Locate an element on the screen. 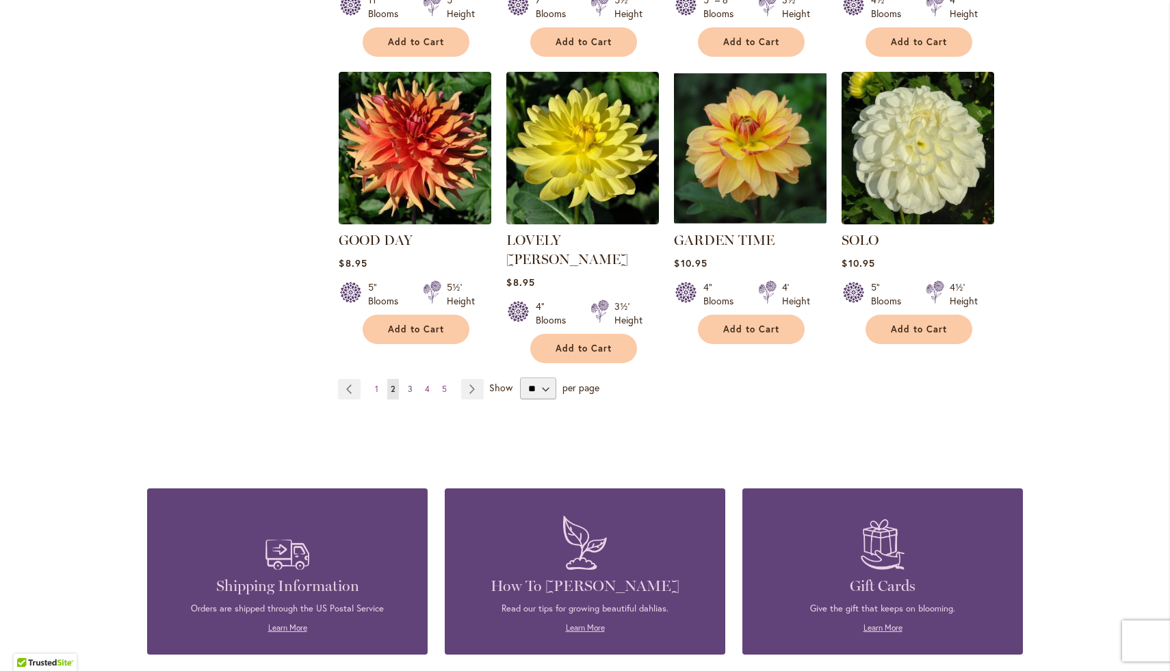 The height and width of the screenshot is (671, 1170). div: 4½' Height is located at coordinates (964, 294).